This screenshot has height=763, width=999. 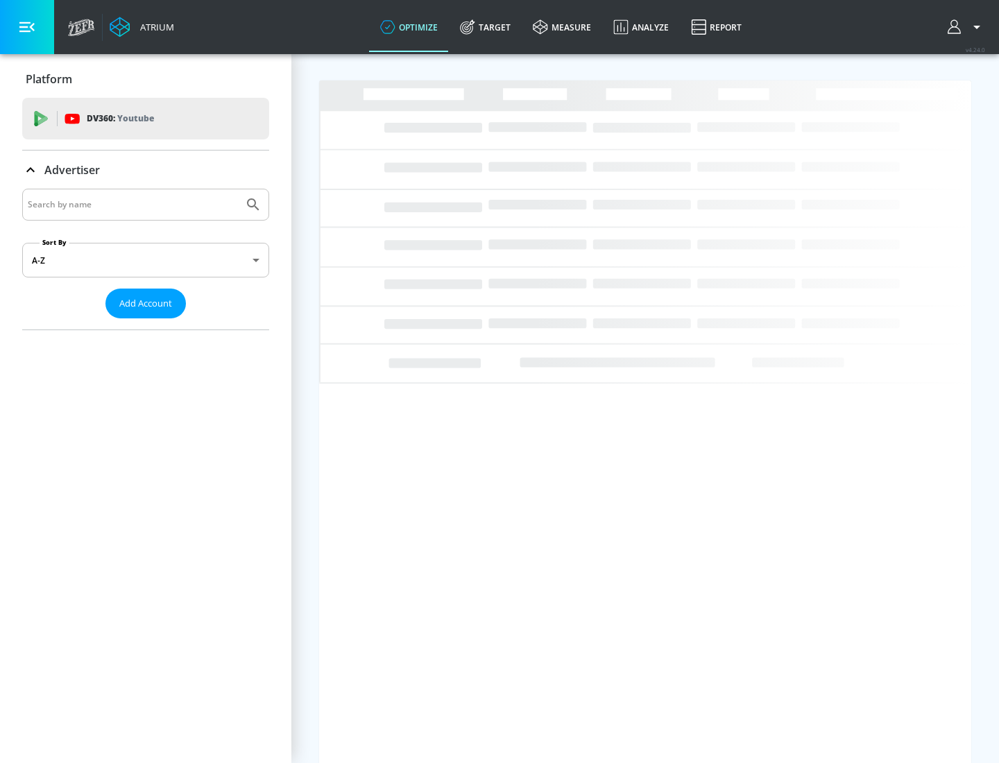 I want to click on p: Advertiser, so click(x=72, y=170).